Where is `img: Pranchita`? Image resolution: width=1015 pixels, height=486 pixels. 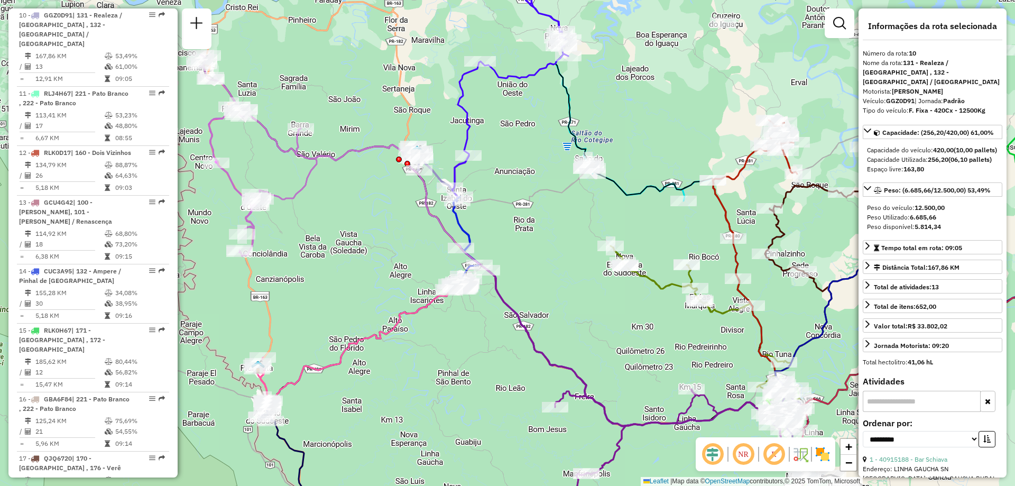 img: Pranchita is located at coordinates (258, 367).